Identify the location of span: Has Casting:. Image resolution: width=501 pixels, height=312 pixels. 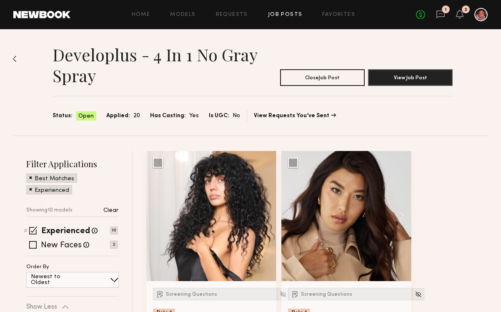
(168, 116).